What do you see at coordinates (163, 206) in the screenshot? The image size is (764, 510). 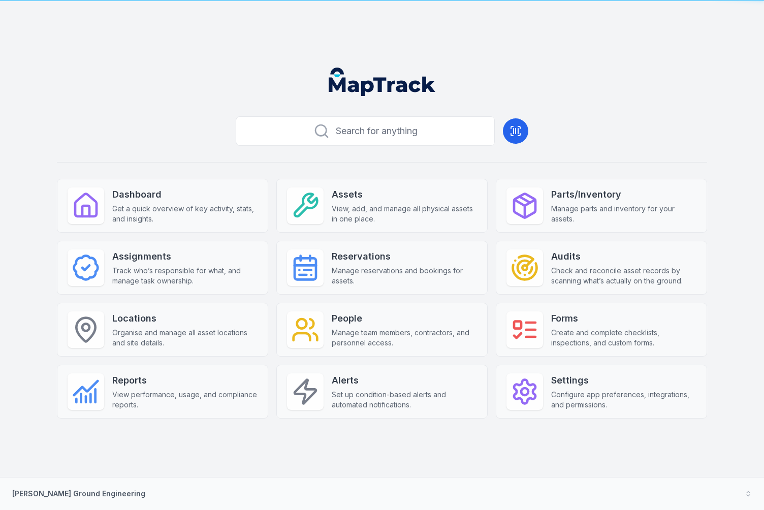 I see `a: DashboardGet a quick overview of key activity, stats, and insights.` at bounding box center [163, 206].